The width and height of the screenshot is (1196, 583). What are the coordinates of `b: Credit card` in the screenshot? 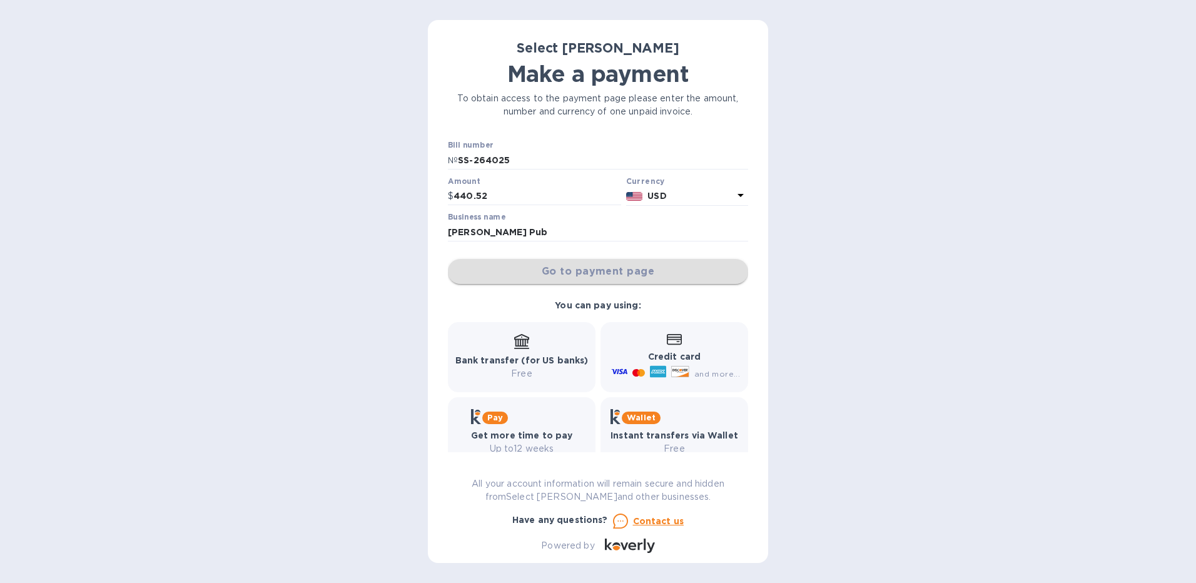 It's located at (674, 357).